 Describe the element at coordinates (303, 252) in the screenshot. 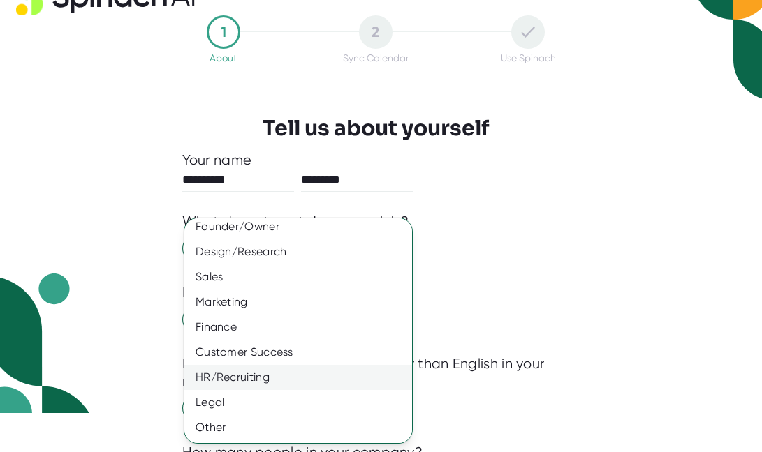

I see `div: Design/Research` at that location.